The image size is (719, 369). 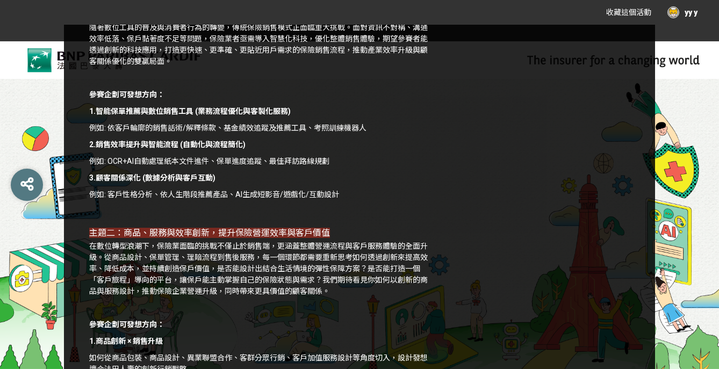 I want to click on p: 例如: OCR+AI自動處理紙本文件進件、保單進度追蹤、最佳拜訪路線規劃, so click(x=261, y=161).